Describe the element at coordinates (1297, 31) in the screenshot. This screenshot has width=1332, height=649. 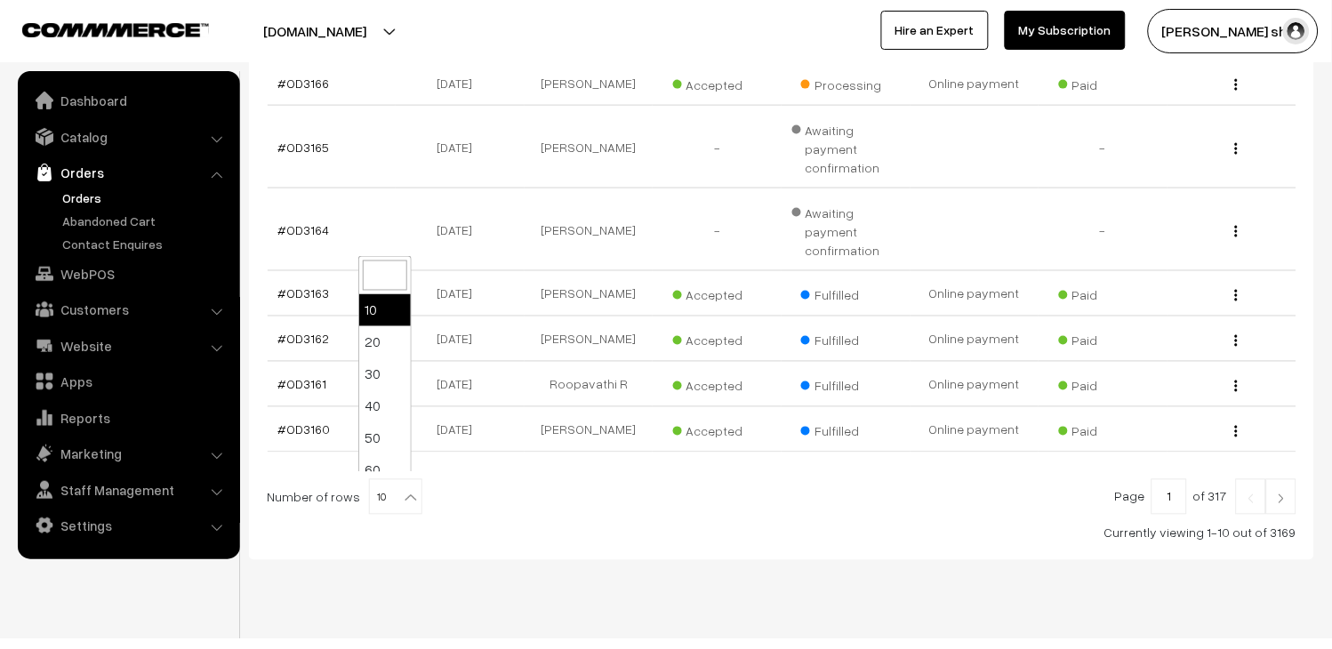
I see `img: user` at that location.